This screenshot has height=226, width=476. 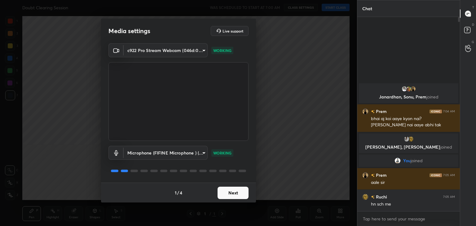 I want to click on img: 76cdaa57e4ab4842a0f0b7e5cba06b9d.jpg, so click(x=405, y=89).